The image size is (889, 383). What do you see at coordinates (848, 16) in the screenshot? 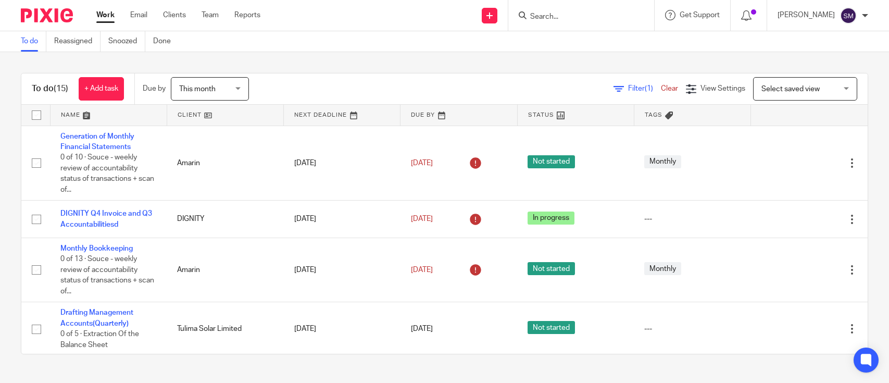
I see `img: svg%3E` at bounding box center [848, 16].